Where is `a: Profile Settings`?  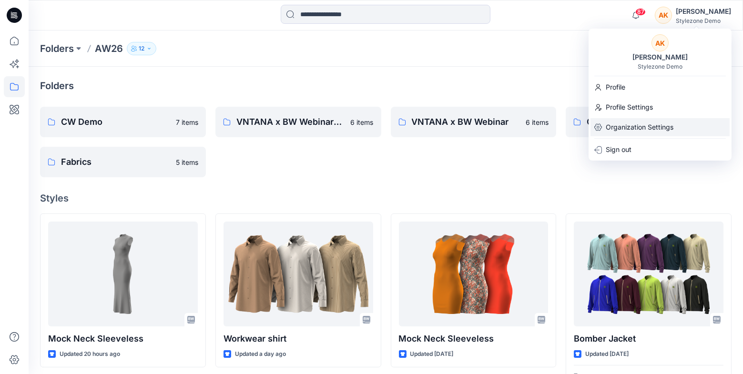 a: Profile Settings is located at coordinates (660, 107).